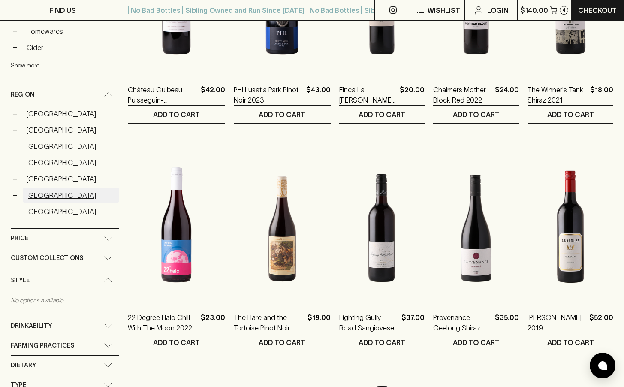  Describe the element at coordinates (382, 224) in the screenshot. I see `img: Fighting Gully Road Sangiovese 2023` at that location.